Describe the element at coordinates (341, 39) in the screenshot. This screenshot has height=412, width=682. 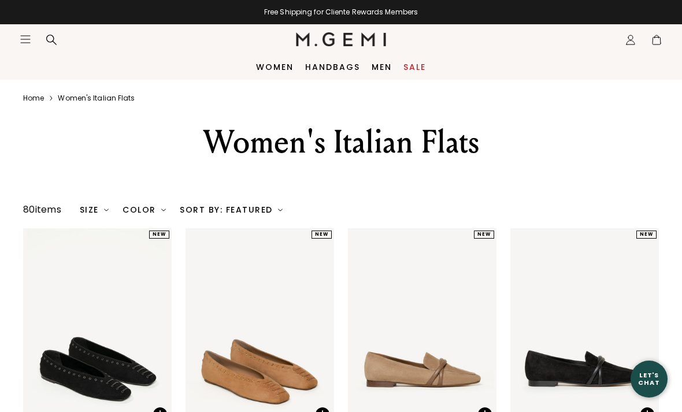
I see `img: M.Gemi` at that location.